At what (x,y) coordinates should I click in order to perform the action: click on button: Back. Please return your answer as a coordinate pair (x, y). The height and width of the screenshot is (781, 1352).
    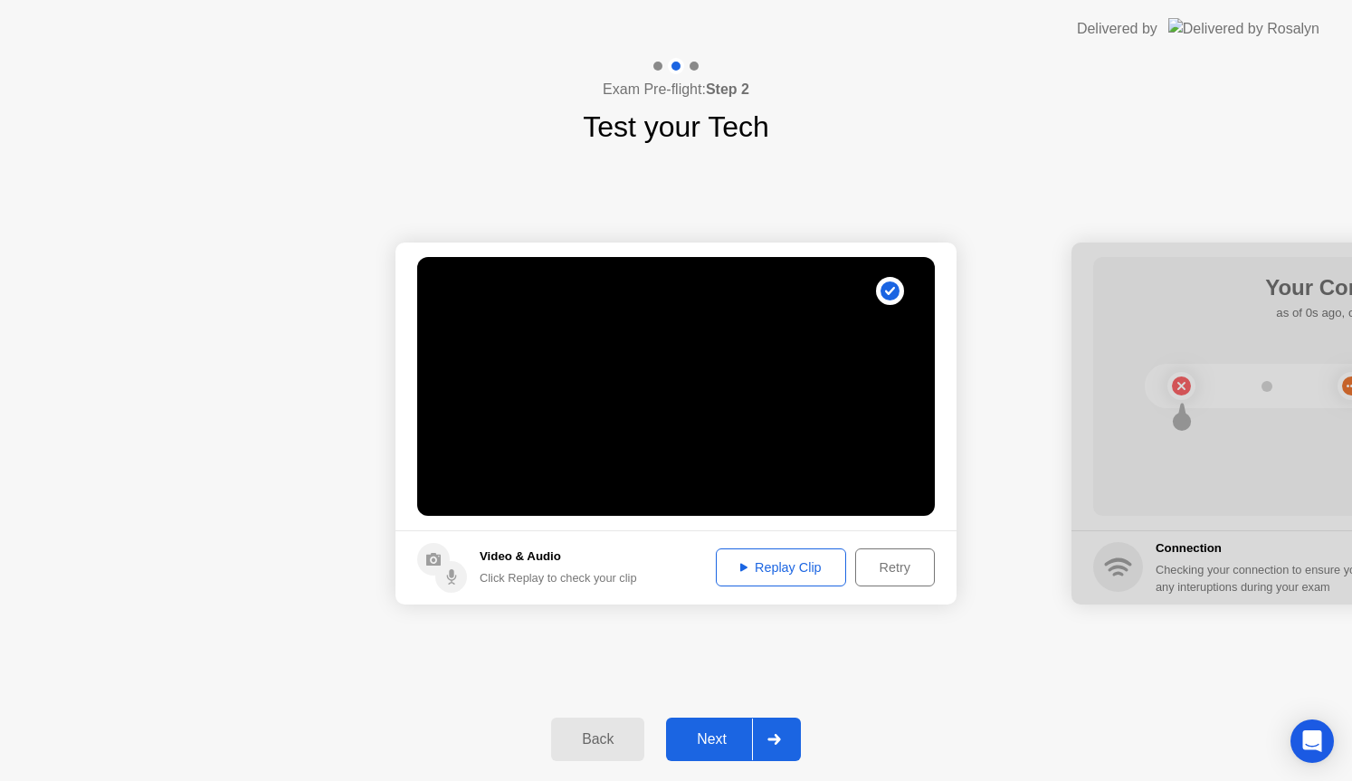
    Looking at the image, I should click on (597, 739).